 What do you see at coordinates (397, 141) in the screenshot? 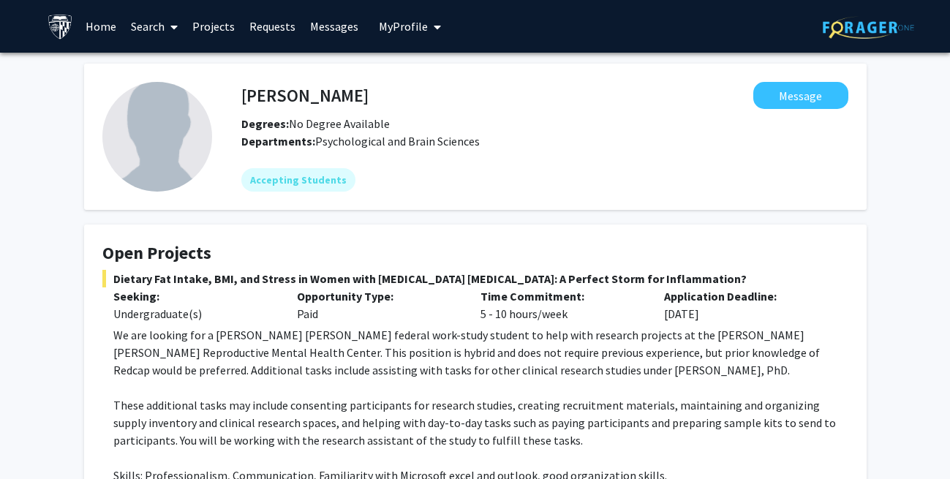
I see `span: Psychological and Brain Sciences` at bounding box center [397, 141].